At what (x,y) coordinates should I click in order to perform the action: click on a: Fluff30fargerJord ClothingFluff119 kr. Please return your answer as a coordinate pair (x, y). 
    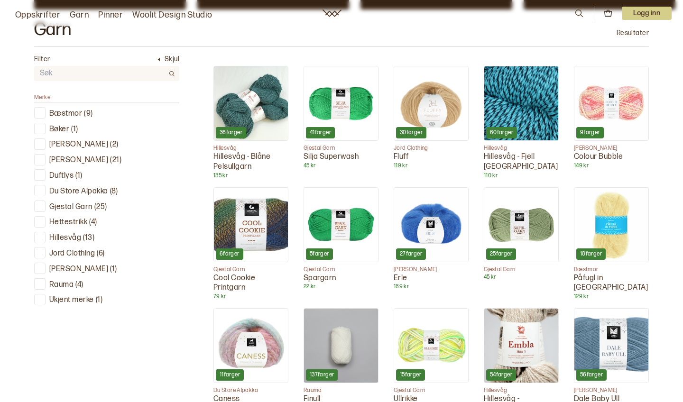
    Looking at the image, I should click on (431, 118).